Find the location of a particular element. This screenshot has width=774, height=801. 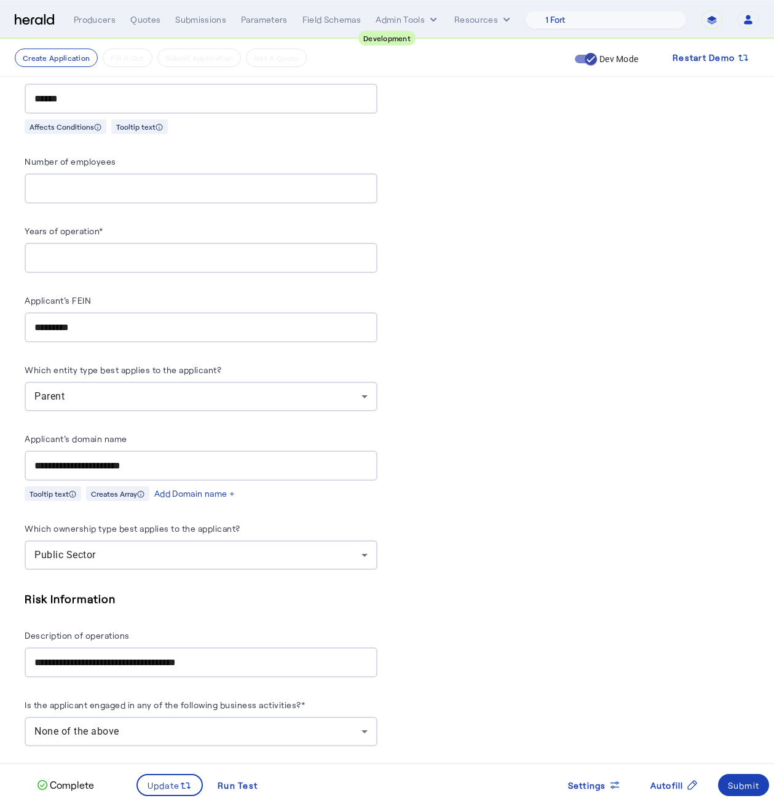

p: Complete is located at coordinates (71, 785).